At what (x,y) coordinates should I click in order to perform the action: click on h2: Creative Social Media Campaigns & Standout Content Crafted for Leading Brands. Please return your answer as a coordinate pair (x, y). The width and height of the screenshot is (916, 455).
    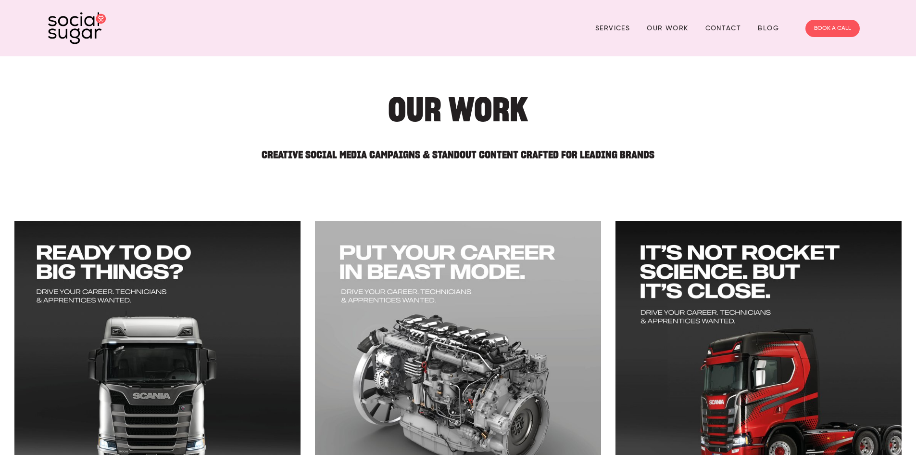
    Looking at the image, I should click on (458, 150).